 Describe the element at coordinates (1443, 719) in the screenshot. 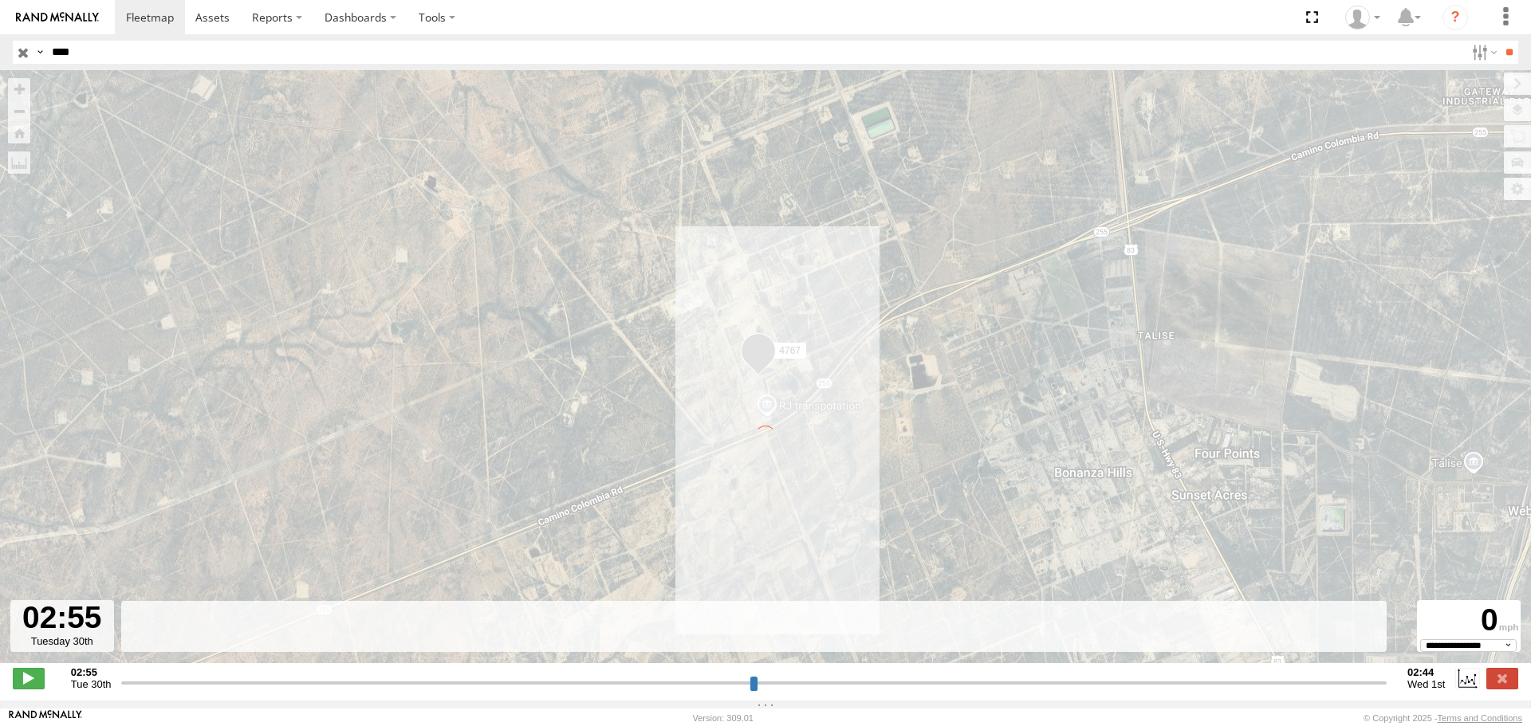

I see `div: © Copyright 2025 -` at that location.